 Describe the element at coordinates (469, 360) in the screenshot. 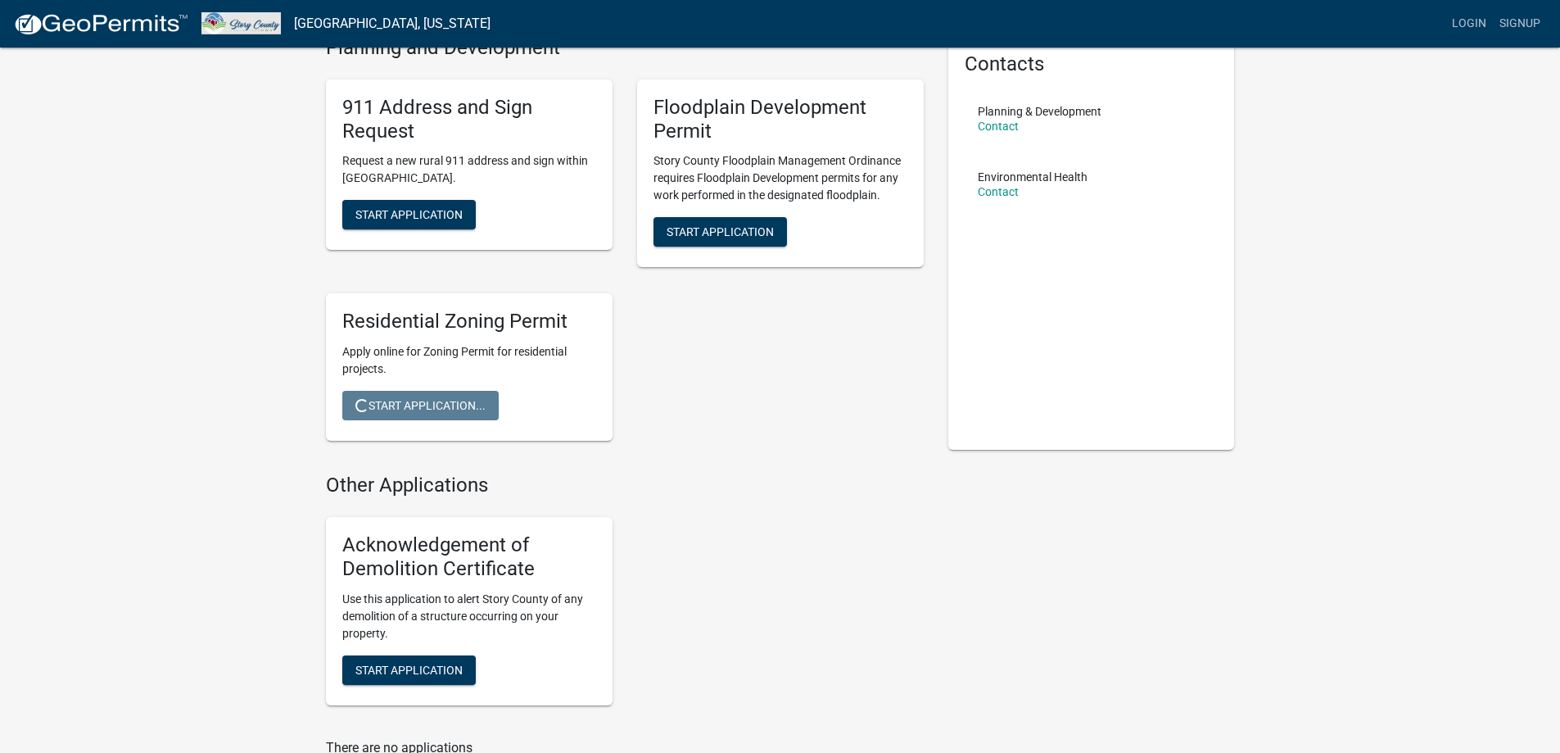

I see `p: Apply online for Zoning Permit for residential projects.` at that location.